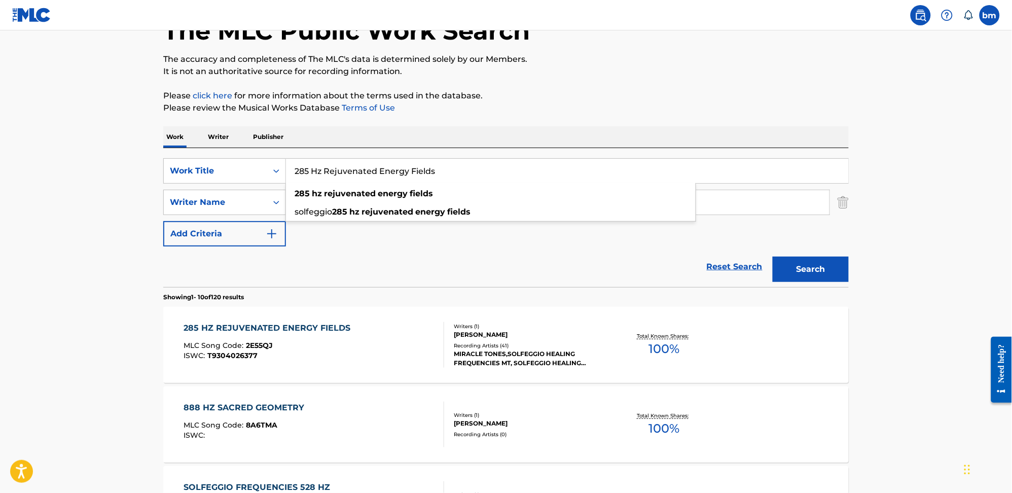 This screenshot has height=493, width=1012. I want to click on div: Recording Artists ( 0 ), so click(530, 434).